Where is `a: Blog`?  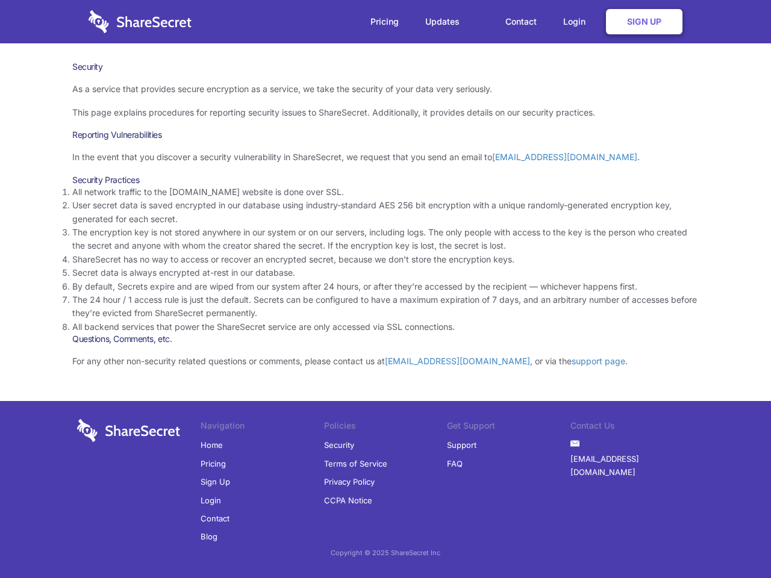
a: Blog is located at coordinates (209, 536).